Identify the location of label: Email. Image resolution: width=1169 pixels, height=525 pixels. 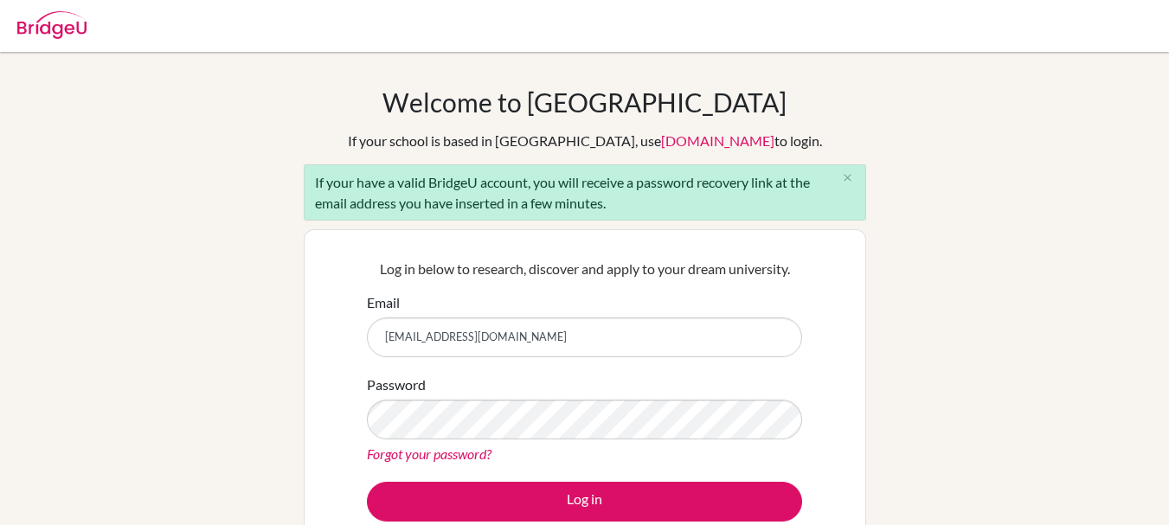
(383, 303).